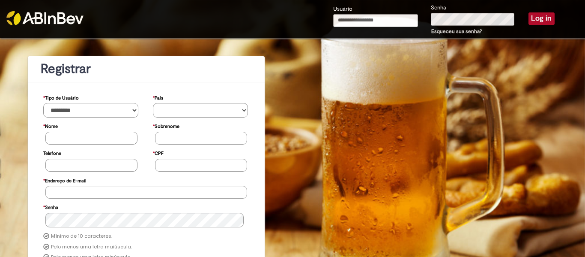  Describe the element at coordinates (91, 247) in the screenshot. I see `label: Pelo menos uma letra maiúscula.` at that location.